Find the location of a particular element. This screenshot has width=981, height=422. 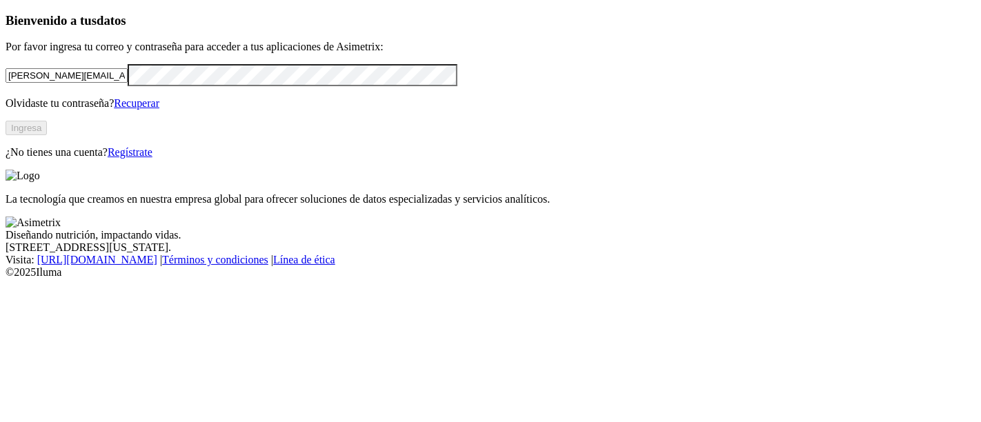

span: datos is located at coordinates (111, 20).